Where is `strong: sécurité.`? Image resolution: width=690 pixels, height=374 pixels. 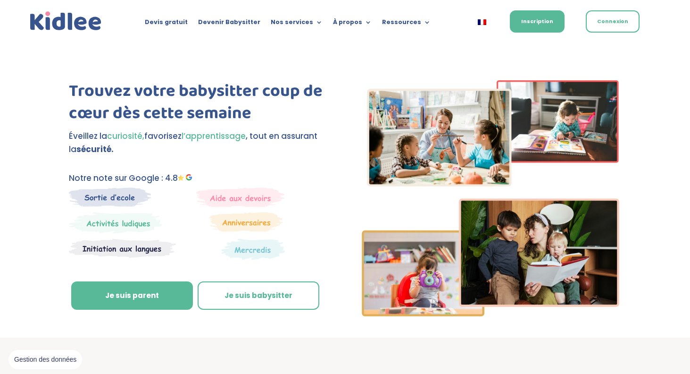 strong: sécurité. is located at coordinates (95, 149).